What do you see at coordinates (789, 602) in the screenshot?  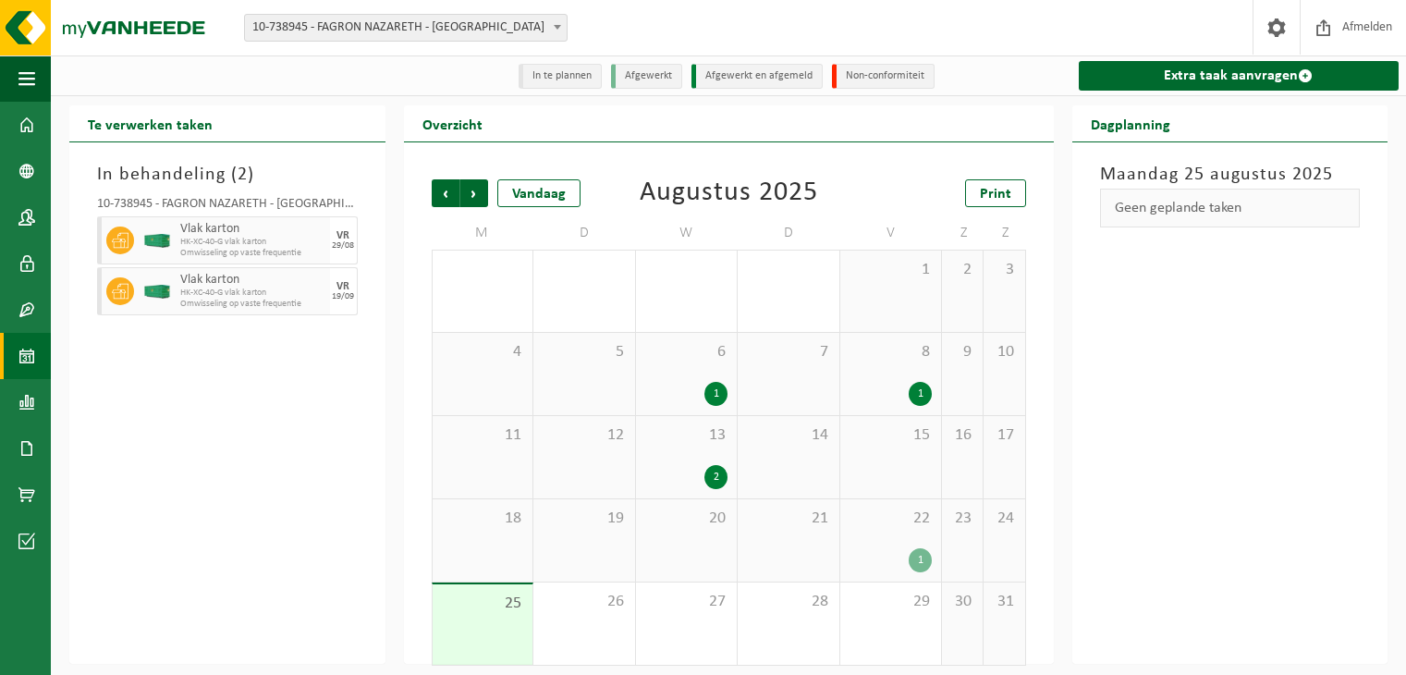 I see `span: 28` at bounding box center [789, 602].